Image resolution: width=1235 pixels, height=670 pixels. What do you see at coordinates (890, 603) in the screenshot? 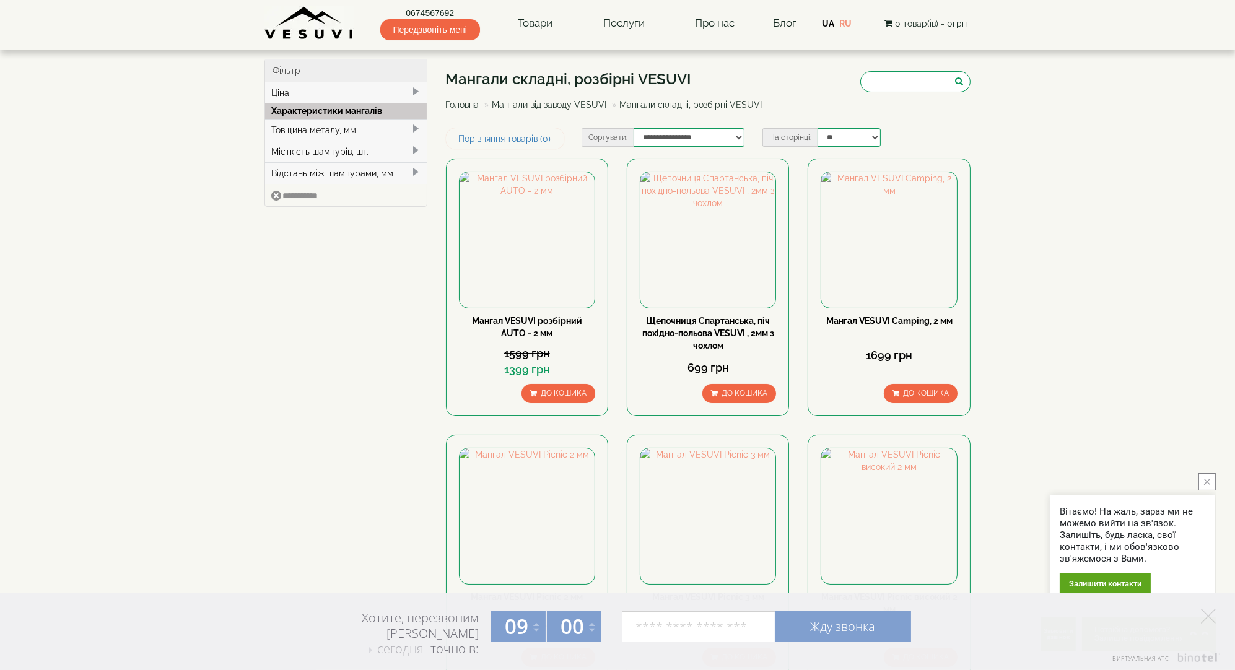
I see `a: Мангал VESUVI Picnic високий 2 мм` at bounding box center [890, 603].